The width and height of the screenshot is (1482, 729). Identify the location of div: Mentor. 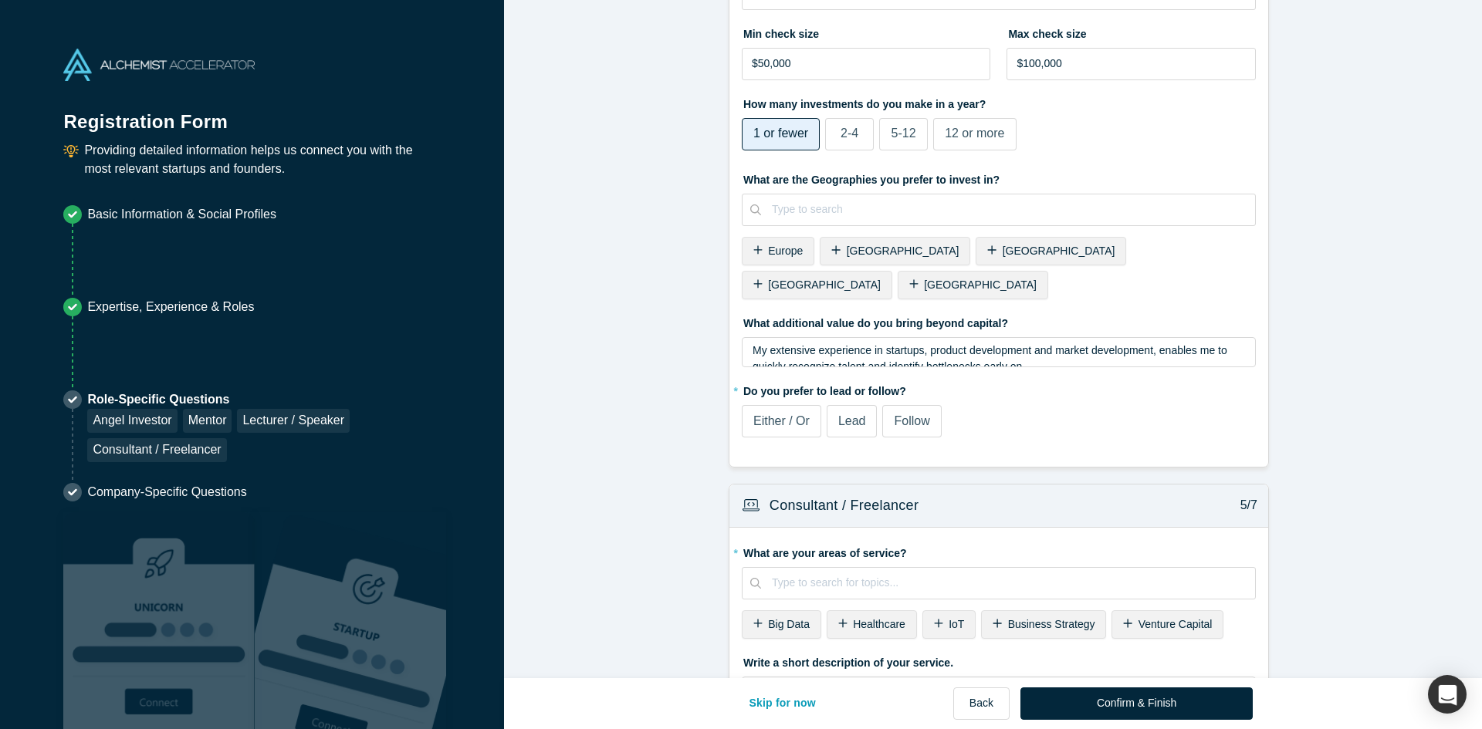
(208, 421).